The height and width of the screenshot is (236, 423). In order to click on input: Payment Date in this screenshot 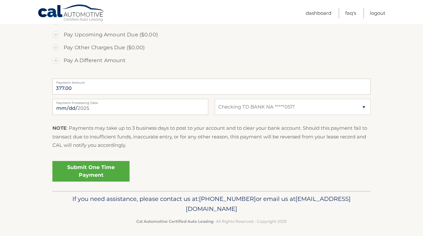, I will do `click(130, 107)`.